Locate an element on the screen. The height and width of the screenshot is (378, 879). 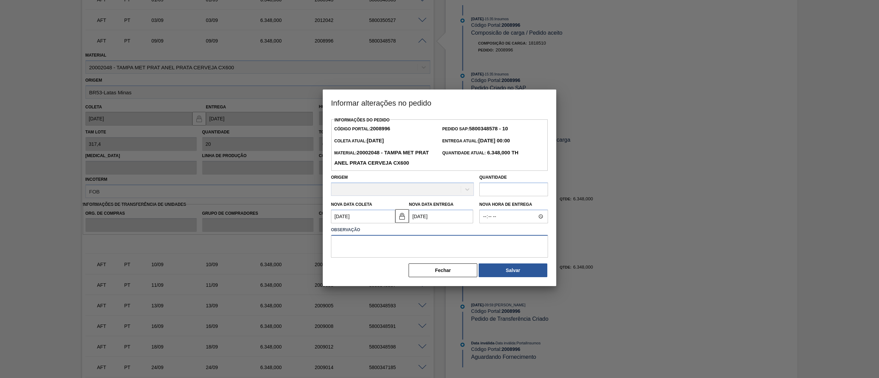
label: Informações do Pedido is located at coordinates (362, 120).